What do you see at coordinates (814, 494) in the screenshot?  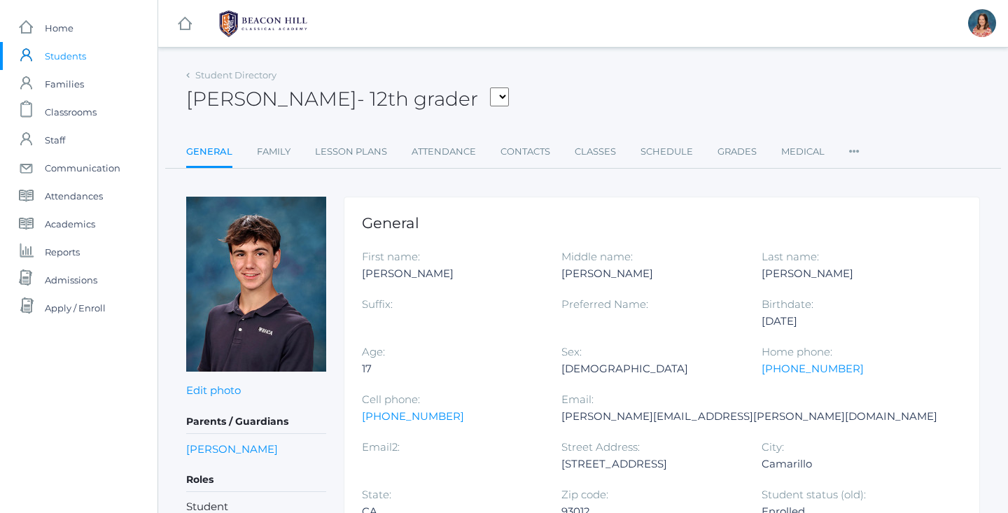 I see `label: Student status (old):` at bounding box center [814, 494].